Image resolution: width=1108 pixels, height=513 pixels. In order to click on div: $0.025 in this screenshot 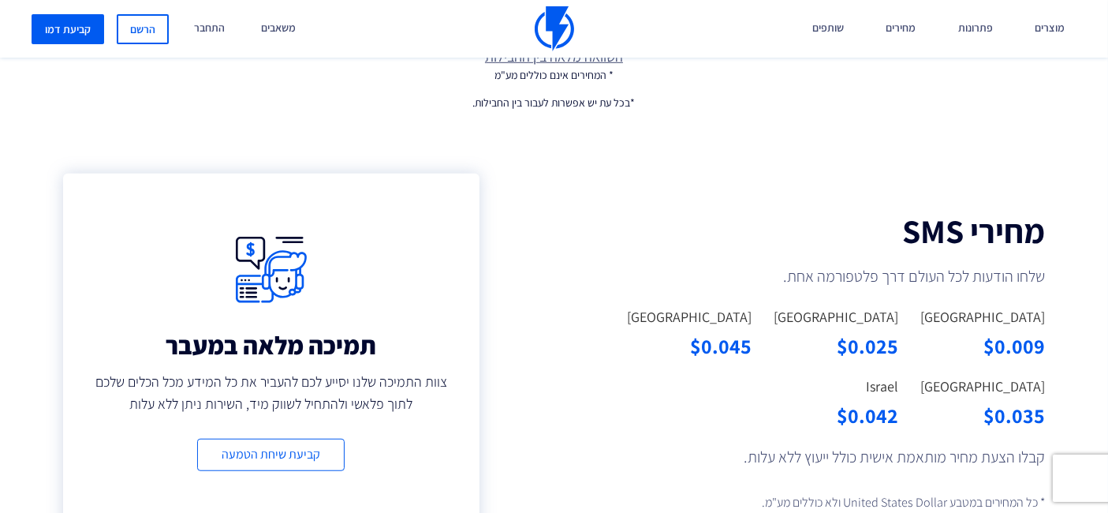, I will do `click(837, 345)`.